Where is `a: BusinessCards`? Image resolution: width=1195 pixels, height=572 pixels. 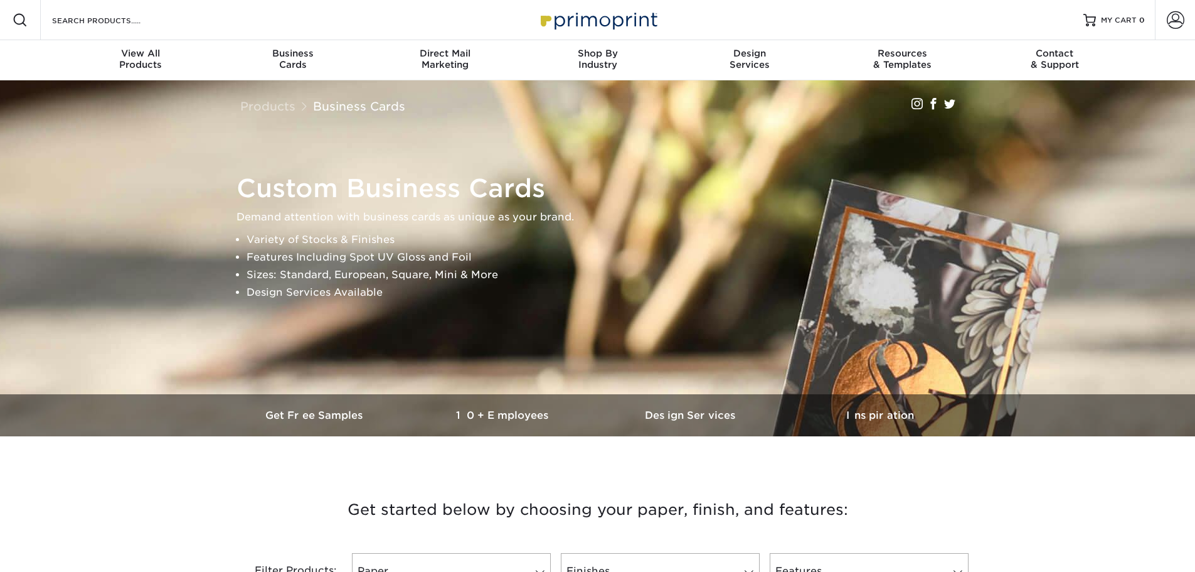
a: BusinessCards is located at coordinates (292, 60).